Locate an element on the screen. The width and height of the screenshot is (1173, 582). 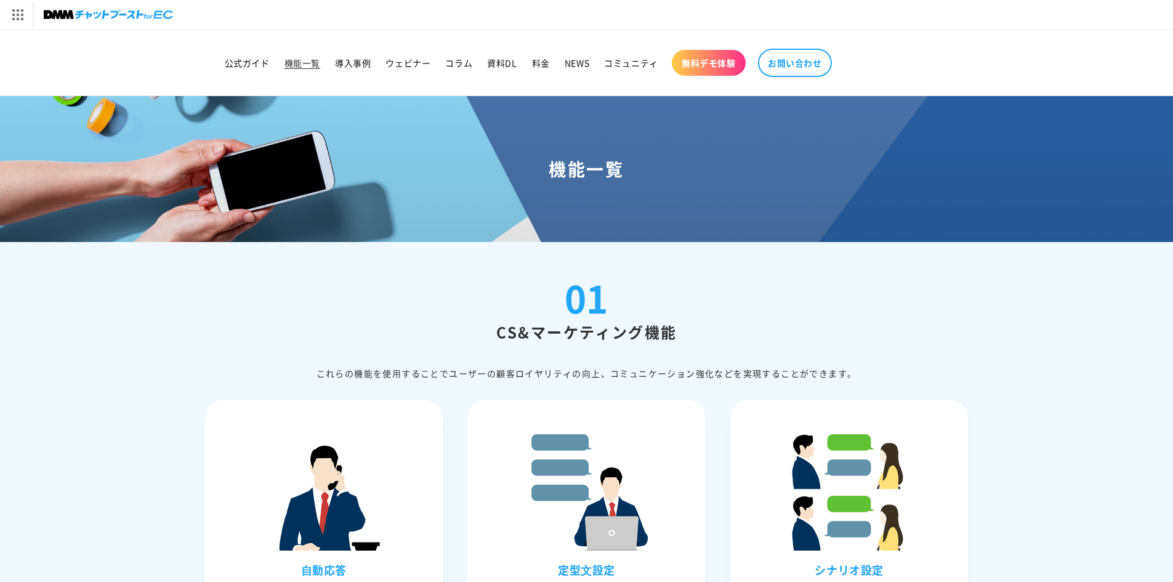
a: NEWS is located at coordinates (577, 63).